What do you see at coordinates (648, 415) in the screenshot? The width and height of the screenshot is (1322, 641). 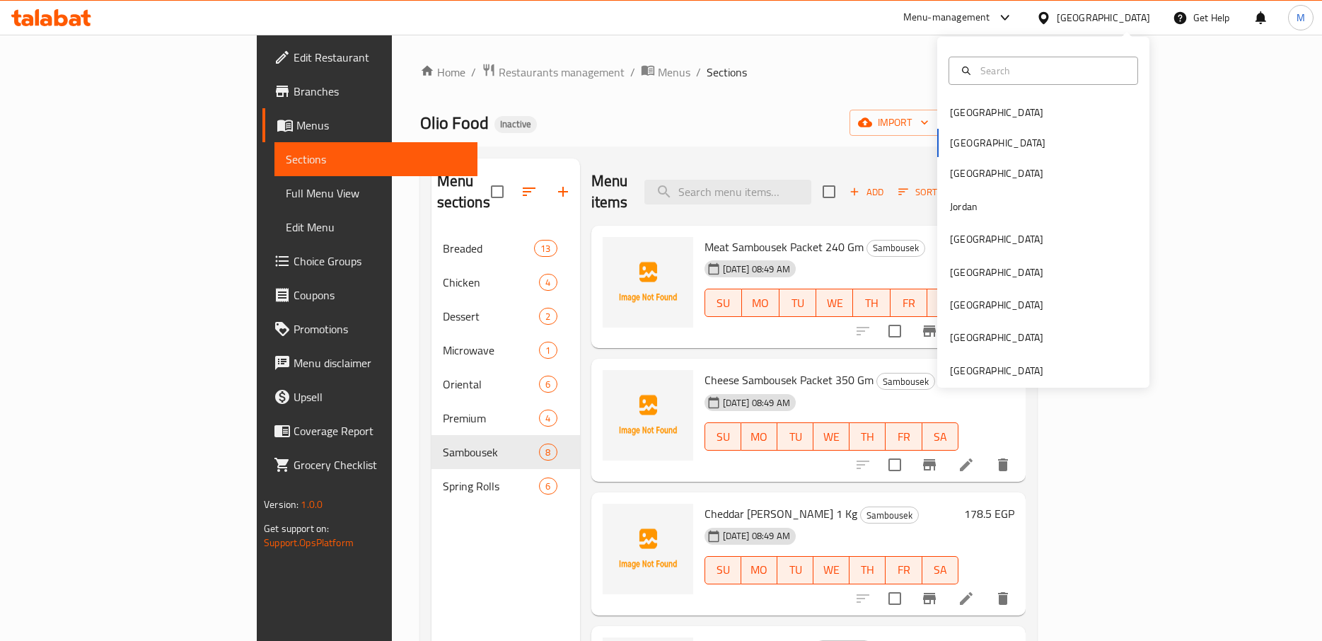 I see `img: Cheese Sambousek Packet 350 Gm` at bounding box center [648, 415].